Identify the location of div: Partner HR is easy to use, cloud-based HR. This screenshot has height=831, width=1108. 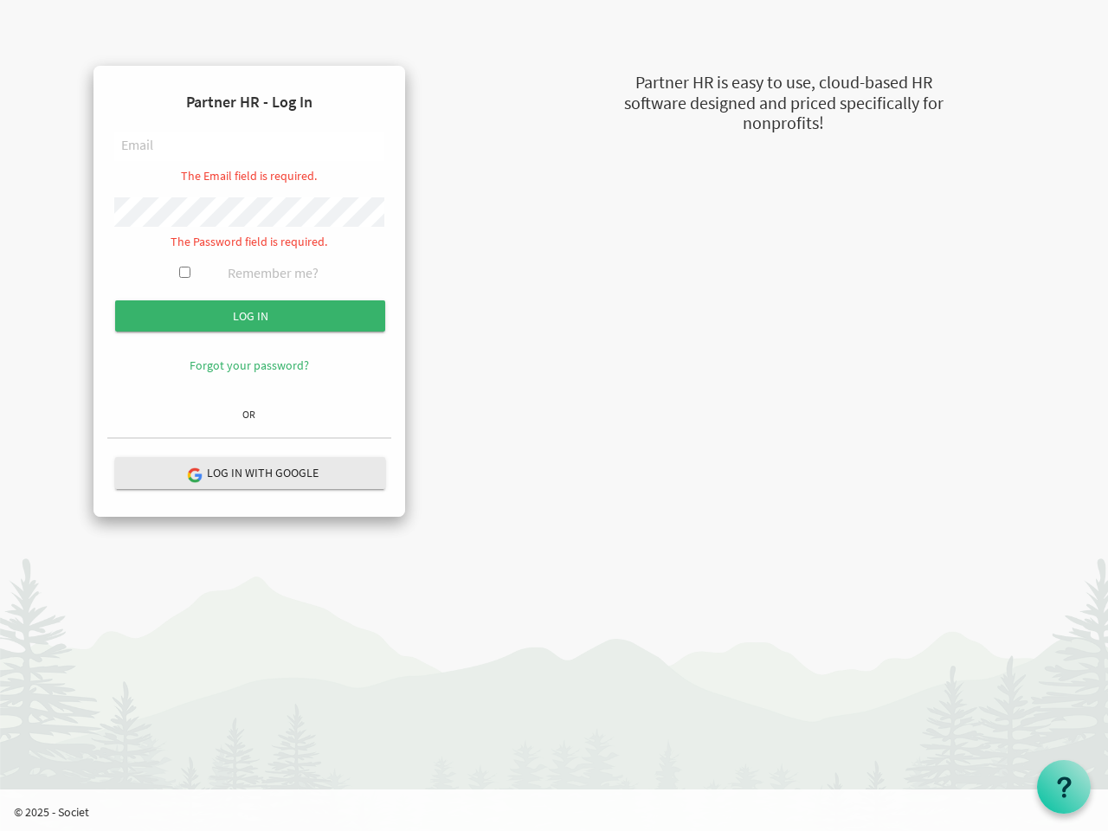
(783, 82).